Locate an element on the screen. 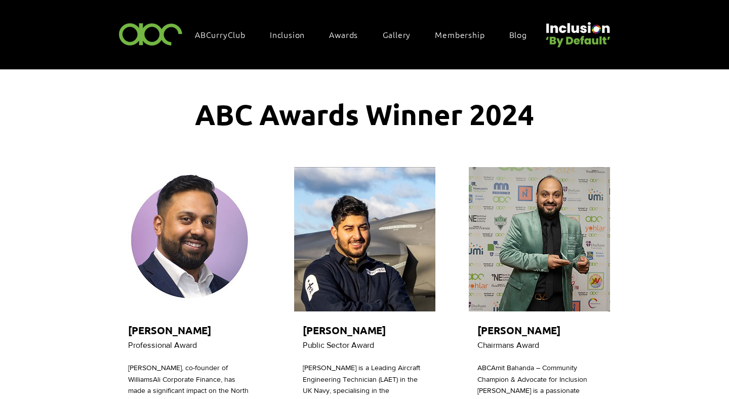 The width and height of the screenshot is (729, 399). a: ABCurryClub is located at coordinates (225, 34).